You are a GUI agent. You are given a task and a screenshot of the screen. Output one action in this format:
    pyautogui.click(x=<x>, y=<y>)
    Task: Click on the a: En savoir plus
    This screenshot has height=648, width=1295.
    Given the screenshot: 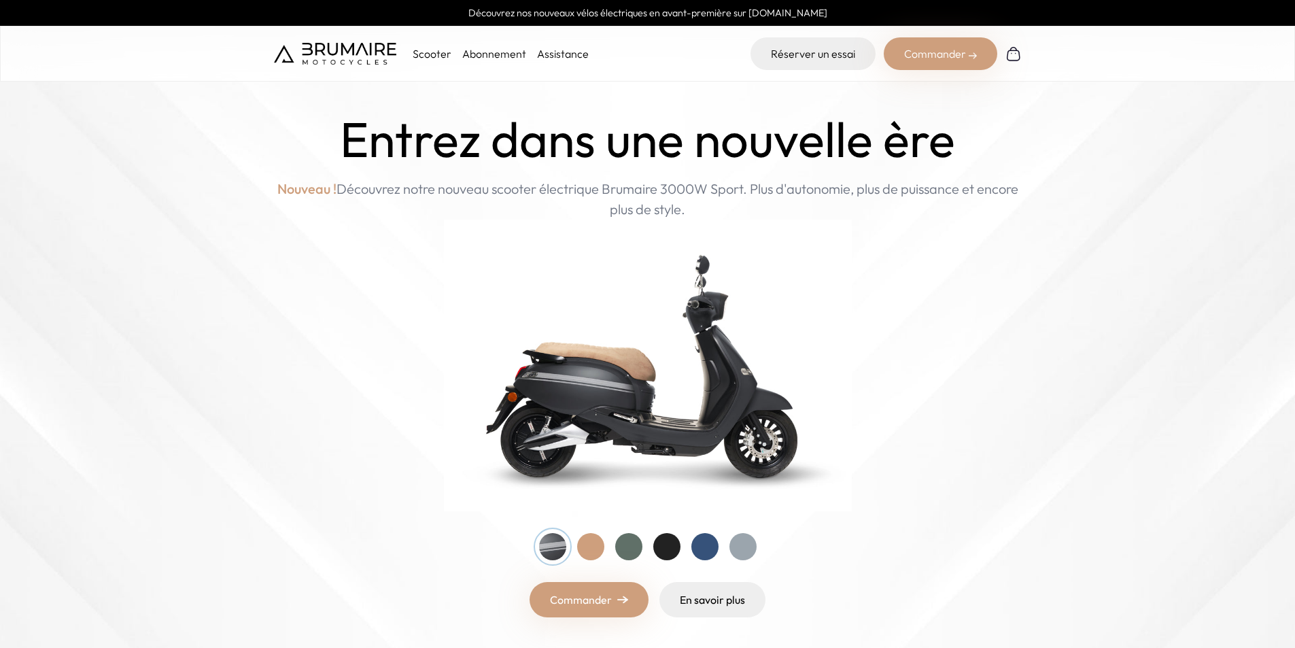 What is the action you would take?
    pyautogui.click(x=713, y=600)
    